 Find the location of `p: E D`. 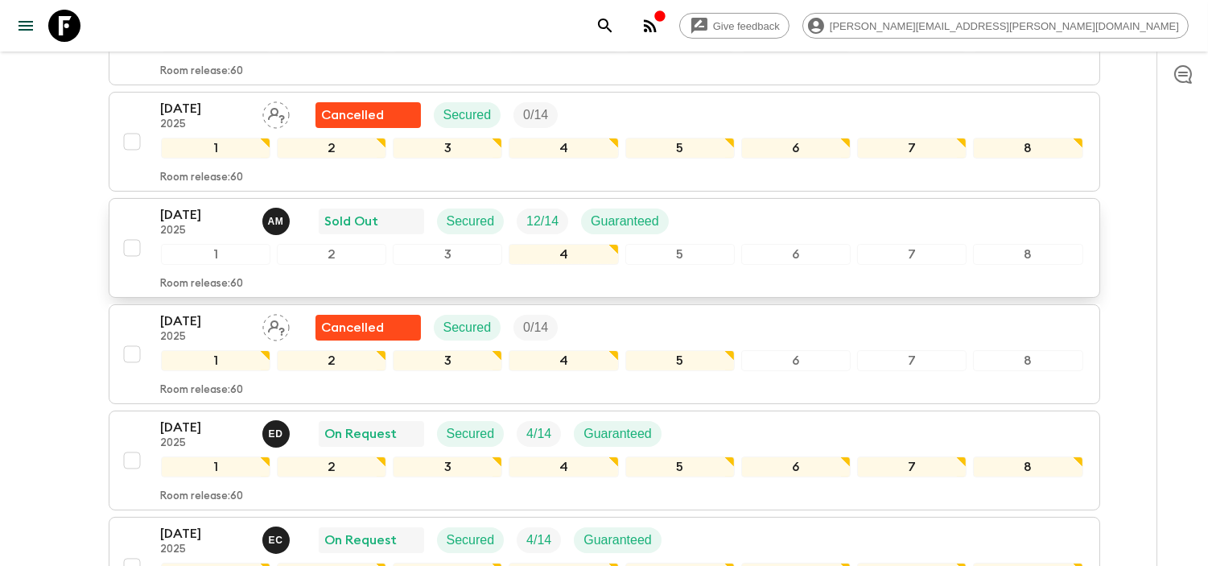

p: E D is located at coordinates (276, 434).